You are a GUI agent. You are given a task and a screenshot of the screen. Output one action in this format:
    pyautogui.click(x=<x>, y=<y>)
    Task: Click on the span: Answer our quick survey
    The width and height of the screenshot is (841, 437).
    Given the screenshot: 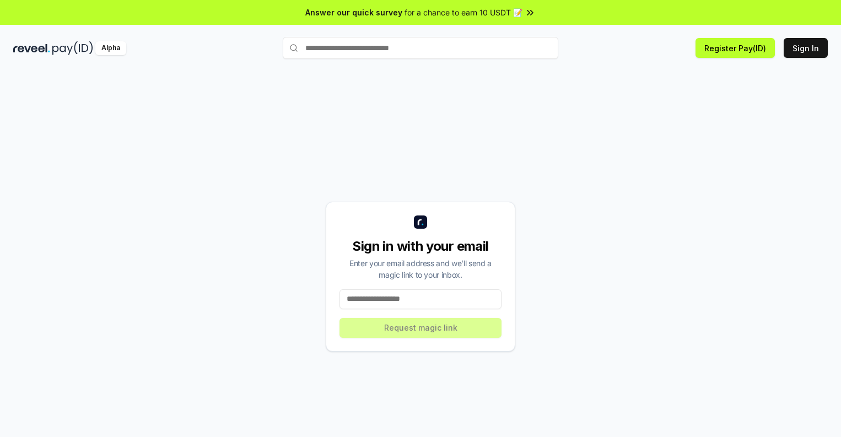 What is the action you would take?
    pyautogui.click(x=354, y=12)
    